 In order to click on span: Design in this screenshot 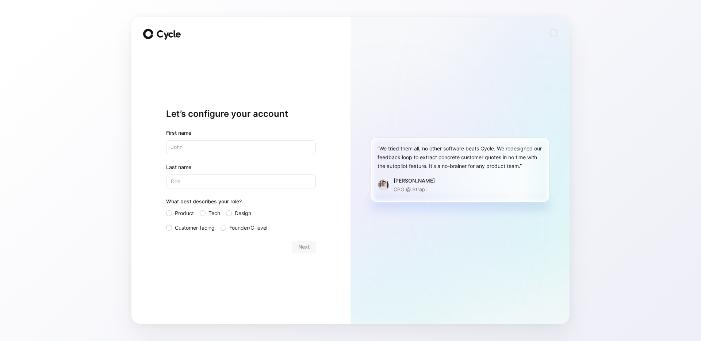, I will do `click(243, 213)`.